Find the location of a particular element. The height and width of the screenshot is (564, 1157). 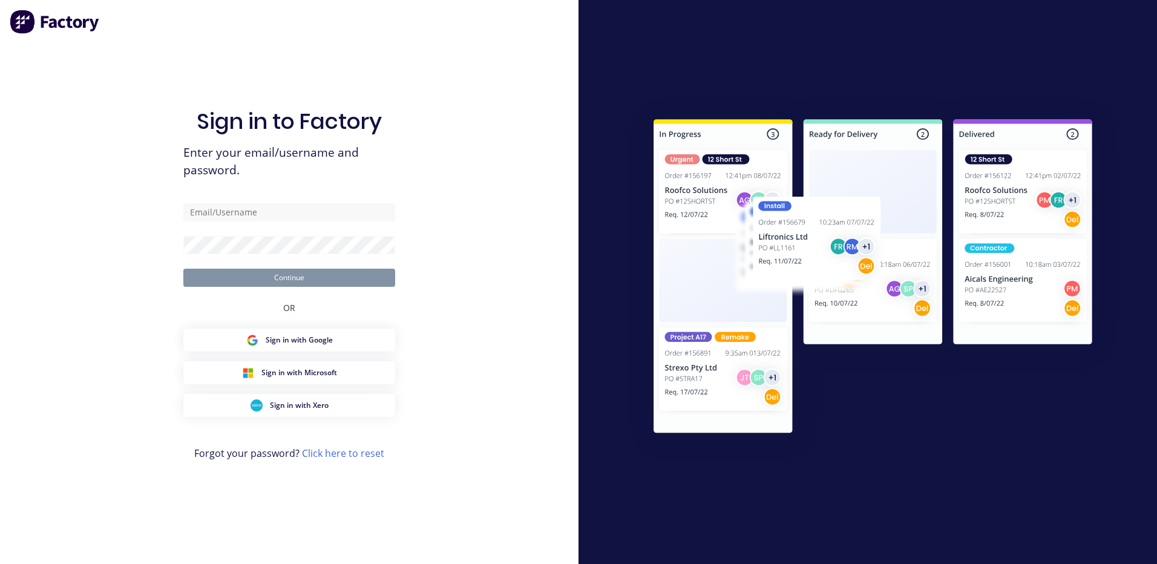

a: Click here to reset is located at coordinates (343, 453).